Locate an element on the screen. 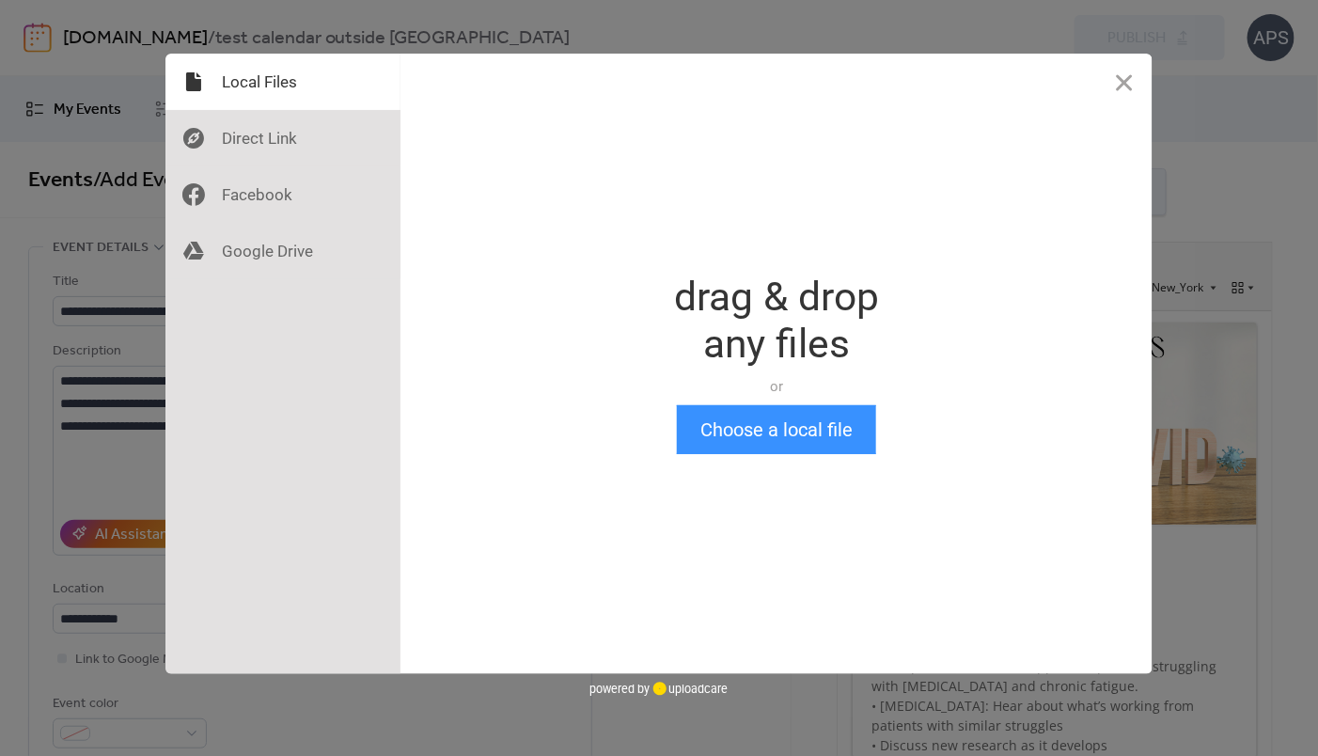  div: Google Drive is located at coordinates (283, 251).